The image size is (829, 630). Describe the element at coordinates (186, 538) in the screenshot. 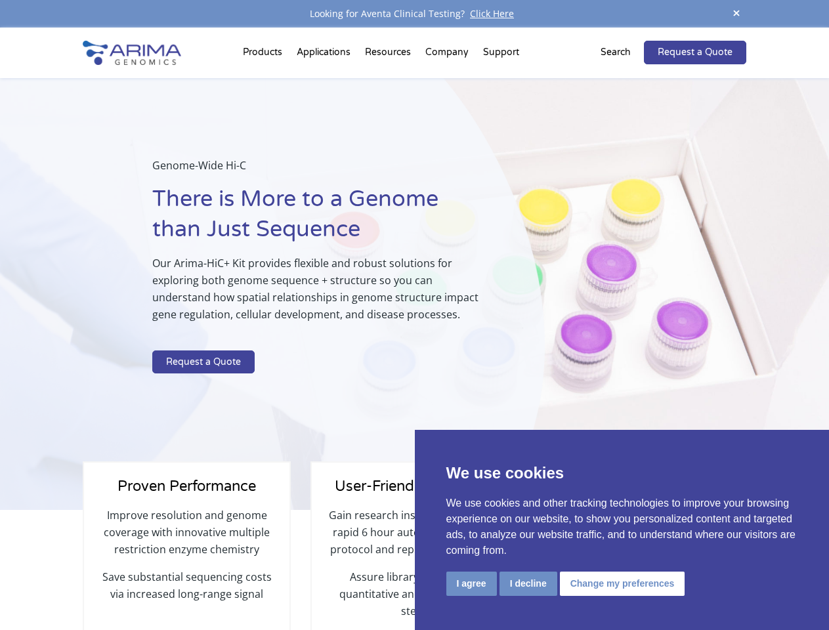

I see `p: Improve resolution and genome coverage with innovative multiple restriction enzyme chemistry` at that location.